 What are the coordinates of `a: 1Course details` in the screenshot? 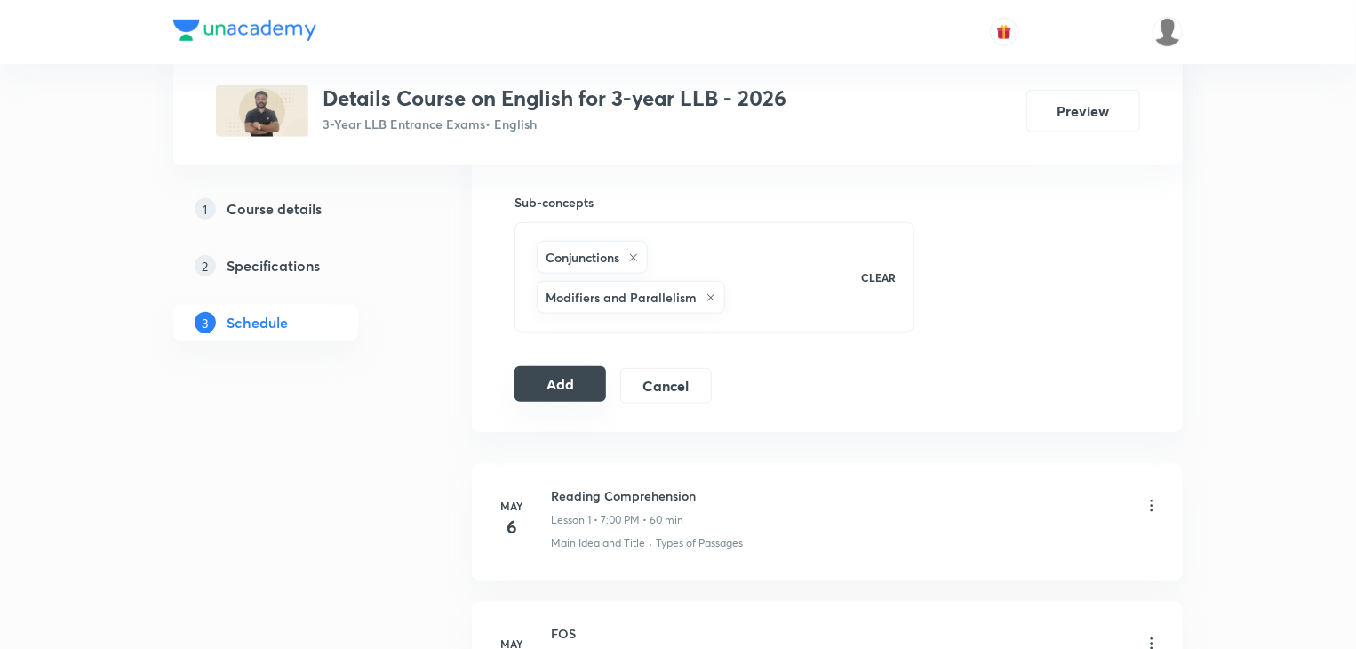 It's located at (294, 209).